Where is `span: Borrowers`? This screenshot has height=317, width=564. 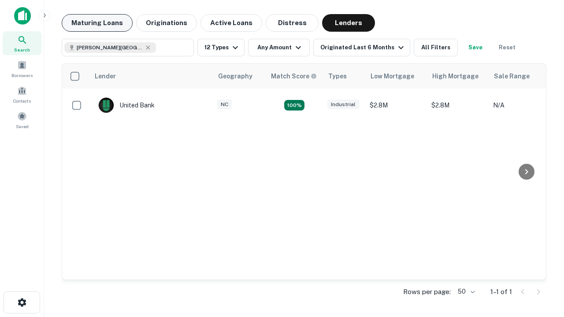
span: Borrowers is located at coordinates (22, 75).